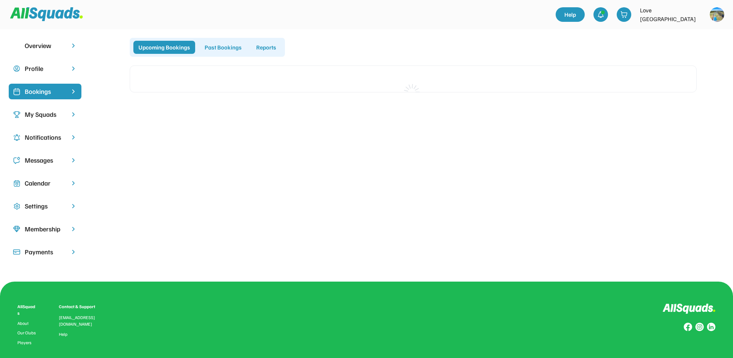  What do you see at coordinates (45, 91) in the screenshot?
I see `div: Bookings` at bounding box center [45, 91].